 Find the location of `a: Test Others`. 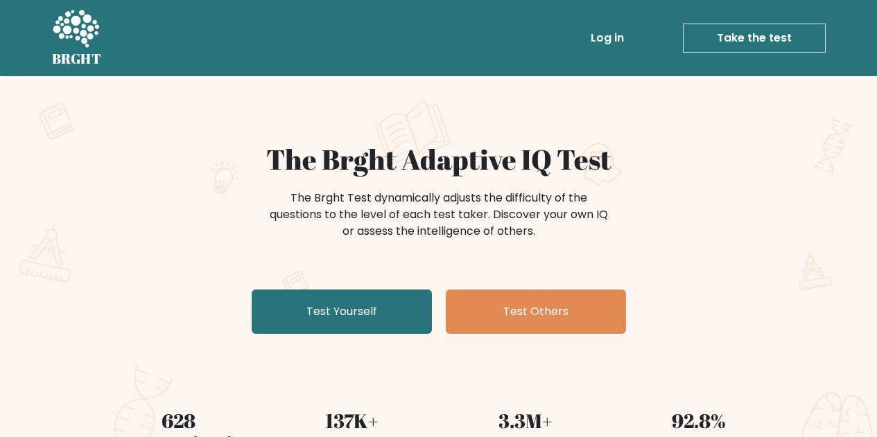

a: Test Others is located at coordinates (536, 312).